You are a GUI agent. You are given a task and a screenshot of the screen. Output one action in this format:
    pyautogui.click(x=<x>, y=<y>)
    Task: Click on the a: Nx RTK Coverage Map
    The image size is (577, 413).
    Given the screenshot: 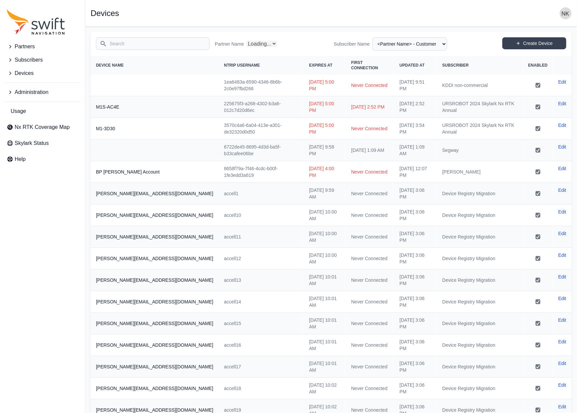 What is the action you would take?
    pyautogui.click(x=42, y=127)
    